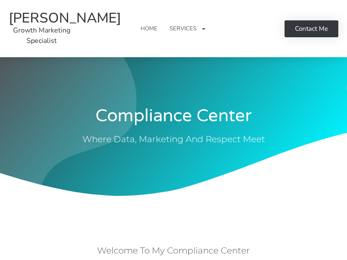  What do you see at coordinates (312, 29) in the screenshot?
I see `a: Contact Me` at bounding box center [312, 29].